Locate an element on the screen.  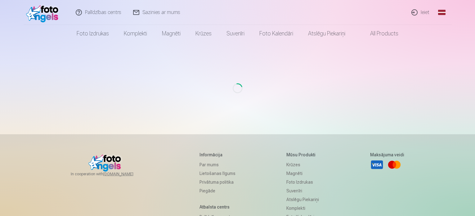
a: Mastercard is located at coordinates (394, 164).